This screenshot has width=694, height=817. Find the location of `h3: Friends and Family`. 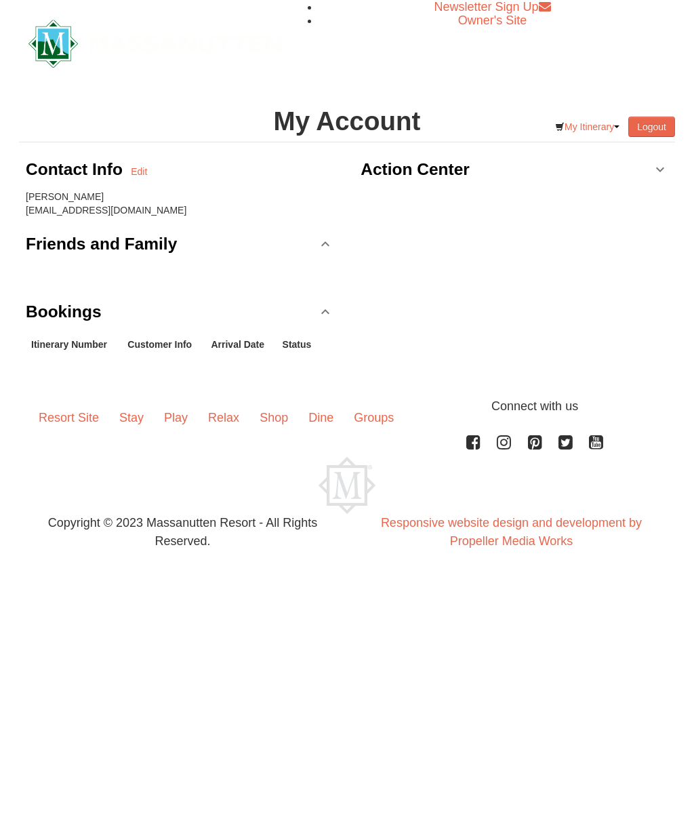

h3: Friends and Family is located at coordinates (101, 244).